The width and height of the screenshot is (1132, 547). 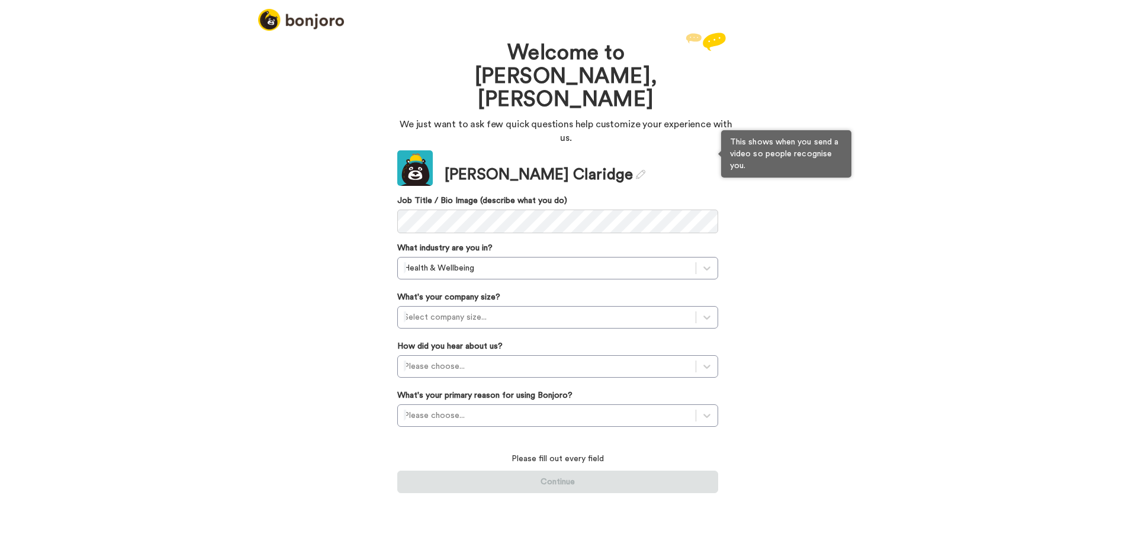 What do you see at coordinates (566, 131) in the screenshot?
I see `p: We just want to ask few quick questions help customize your experience with us.` at bounding box center [566, 131].